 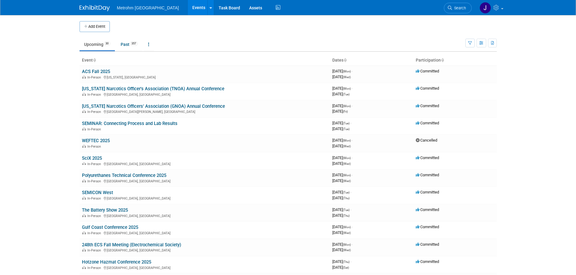 I want to click on img: ExhibitDay, so click(x=95, y=8).